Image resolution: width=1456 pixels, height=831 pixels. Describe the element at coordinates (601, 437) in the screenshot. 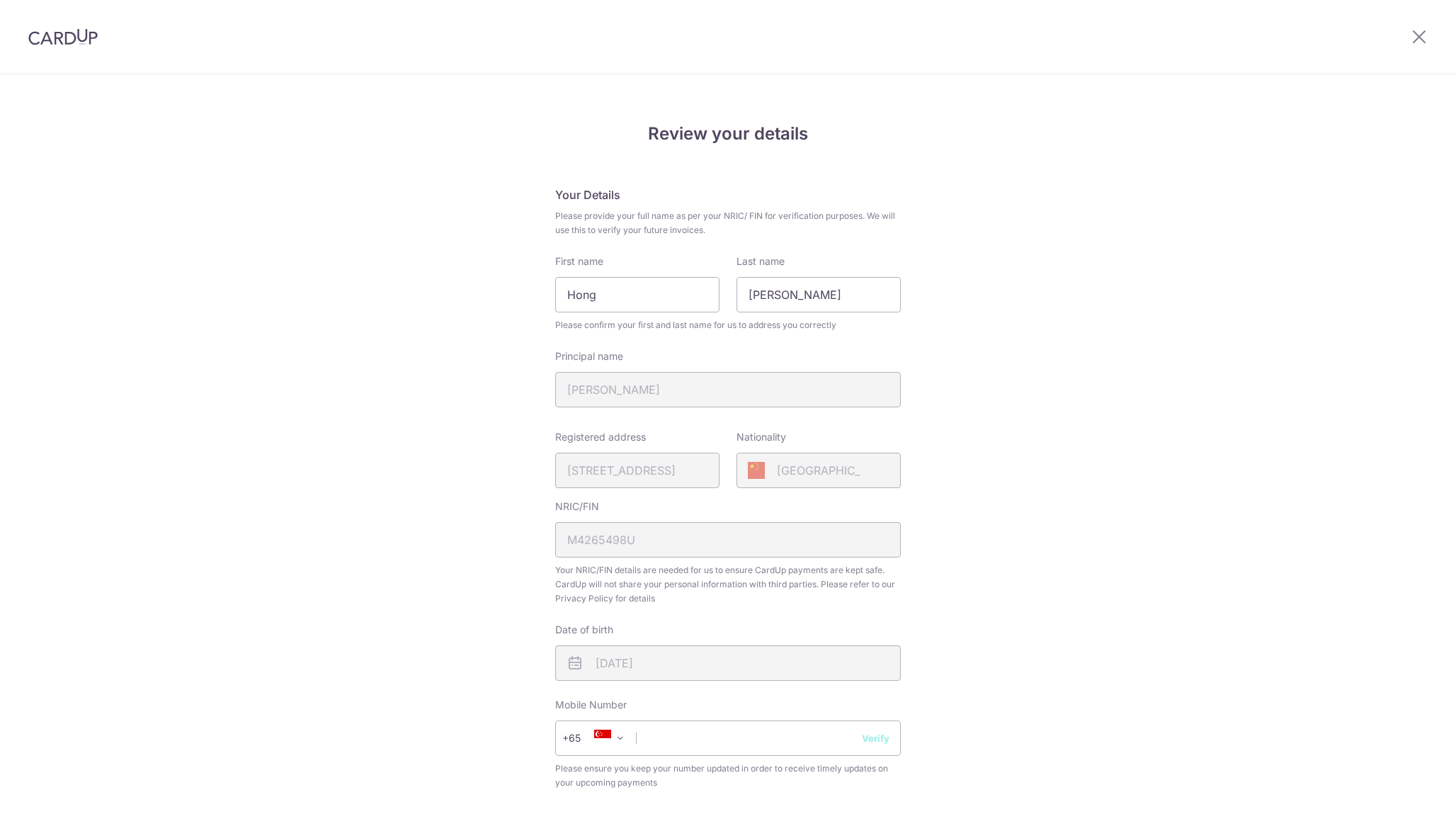

I see `label: Registered address` at that location.